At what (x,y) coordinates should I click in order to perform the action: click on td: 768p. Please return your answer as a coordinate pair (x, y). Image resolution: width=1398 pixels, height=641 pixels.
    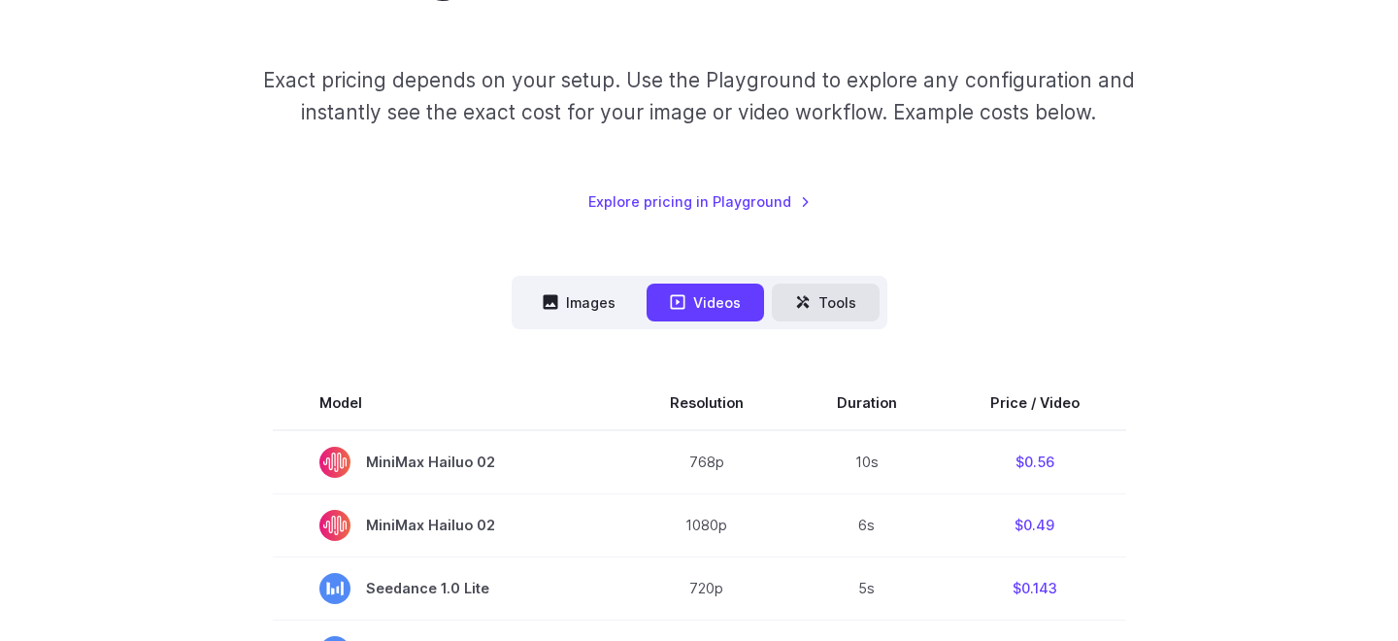
    Looking at the image, I should click on (707, 462).